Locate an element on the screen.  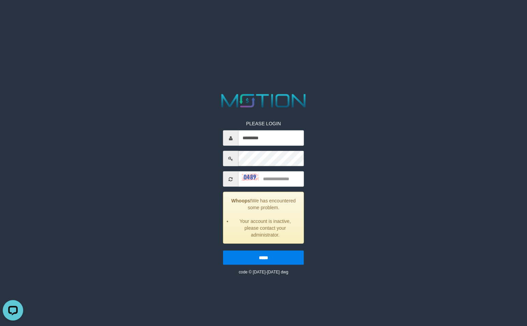
img: MOTION_logo.png is located at coordinates (264, 101).